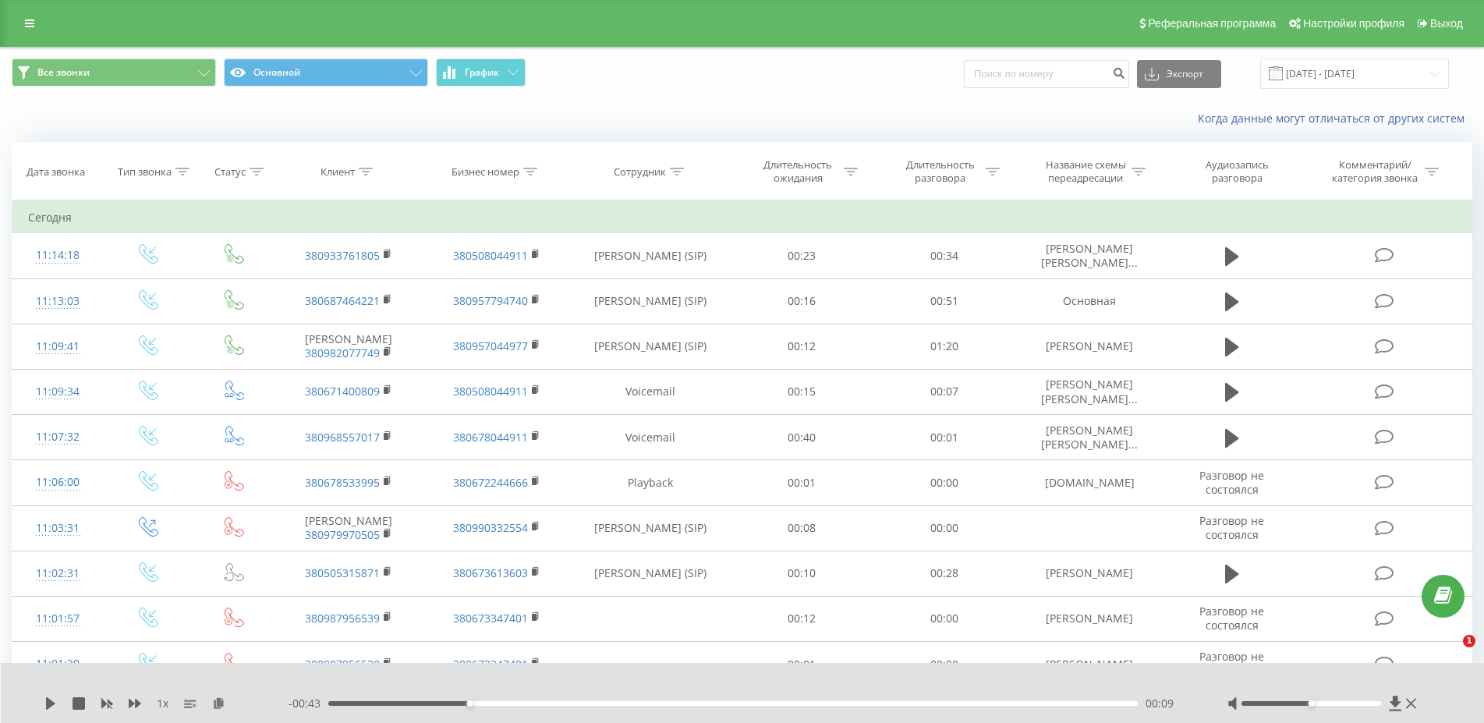 Image resolution: width=1484 pixels, height=723 pixels. I want to click on div: Аудиозапись разговора, so click(1237, 172).